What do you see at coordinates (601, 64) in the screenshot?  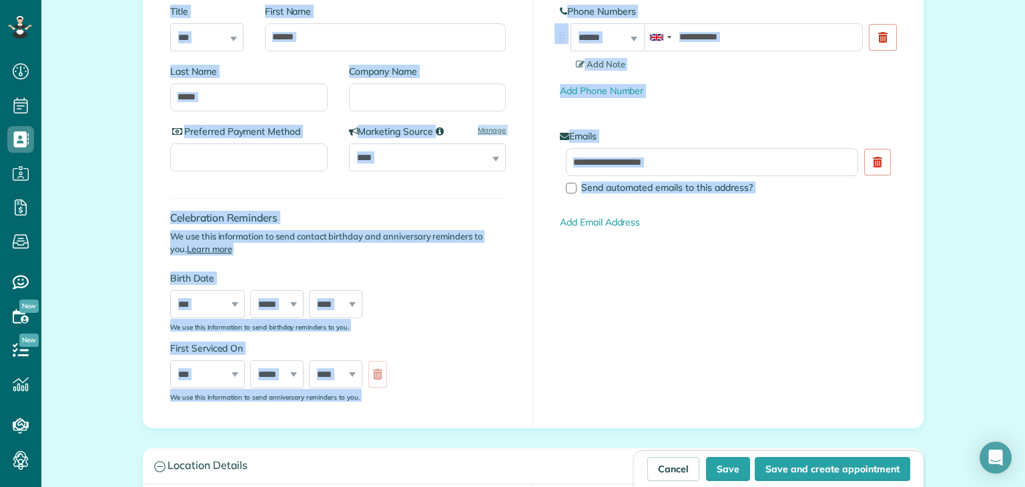 I see `span: Add Note` at bounding box center [601, 64].